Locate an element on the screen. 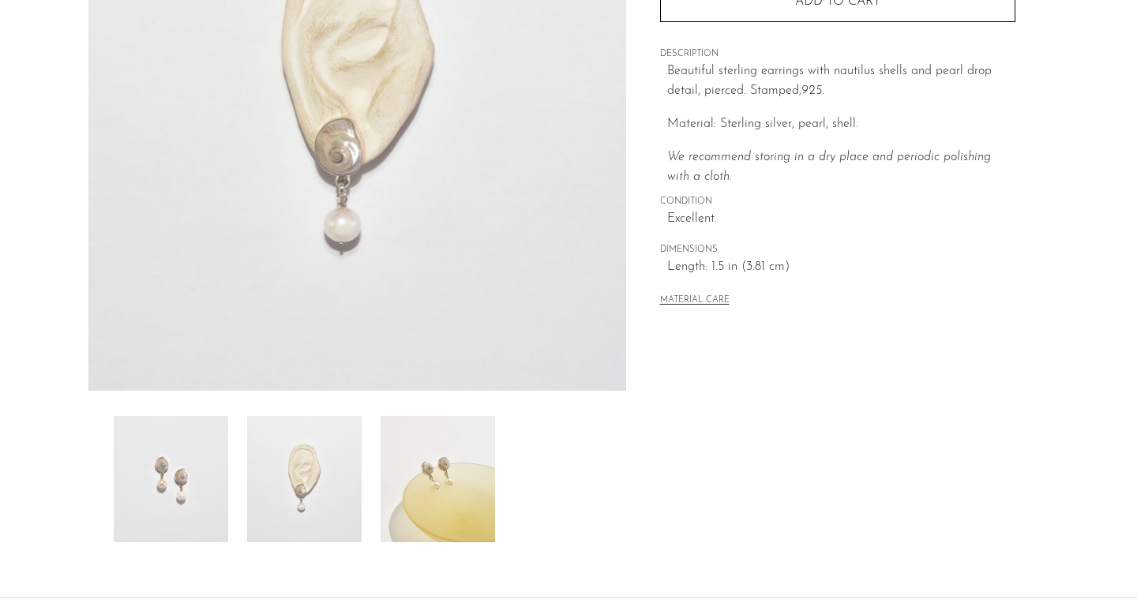 The image size is (1137, 614). p: Beautiful sterling earrings with nautilus shells and pearl drop detail, pierced. Stamped, is located at coordinates (841, 81).